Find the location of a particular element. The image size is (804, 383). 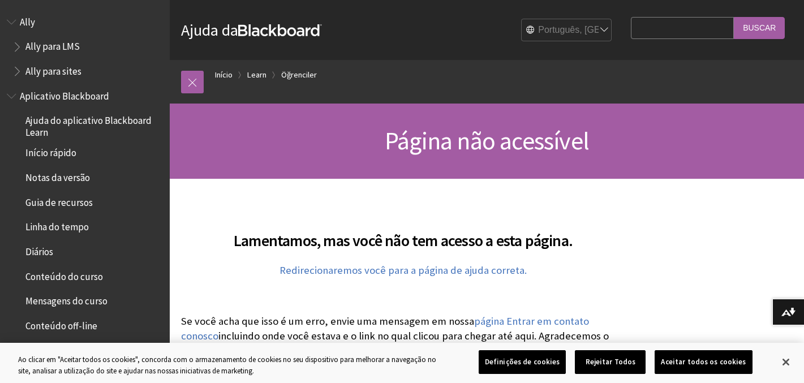

a: Início is located at coordinates (224, 75).